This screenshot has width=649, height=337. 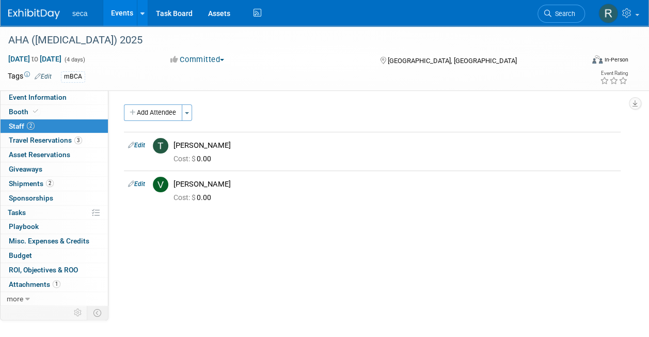 I want to click on button: Add Attendee, so click(x=153, y=113).